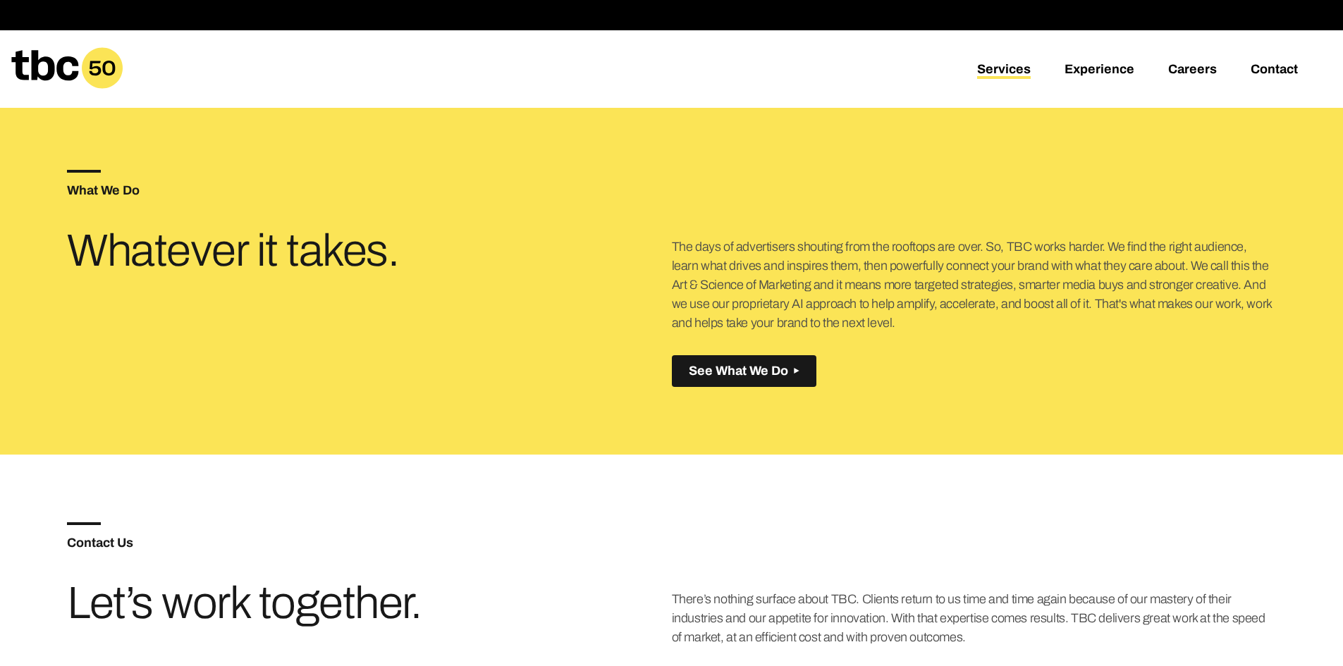  What do you see at coordinates (973, 285) in the screenshot?
I see `p: The days of advertisers shouting from the rooftops are over. So, TBC works harder. We find the ri...` at bounding box center [973, 285].